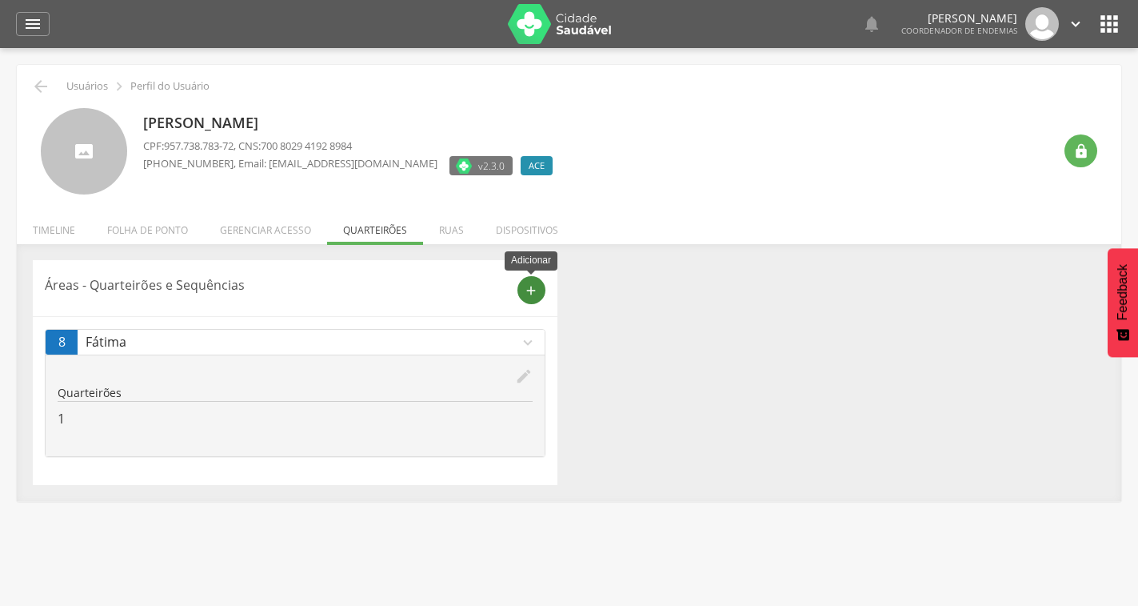 This screenshot has width=1138, height=606. What do you see at coordinates (87, 86) in the screenshot?
I see `p: Usuários` at bounding box center [87, 86].